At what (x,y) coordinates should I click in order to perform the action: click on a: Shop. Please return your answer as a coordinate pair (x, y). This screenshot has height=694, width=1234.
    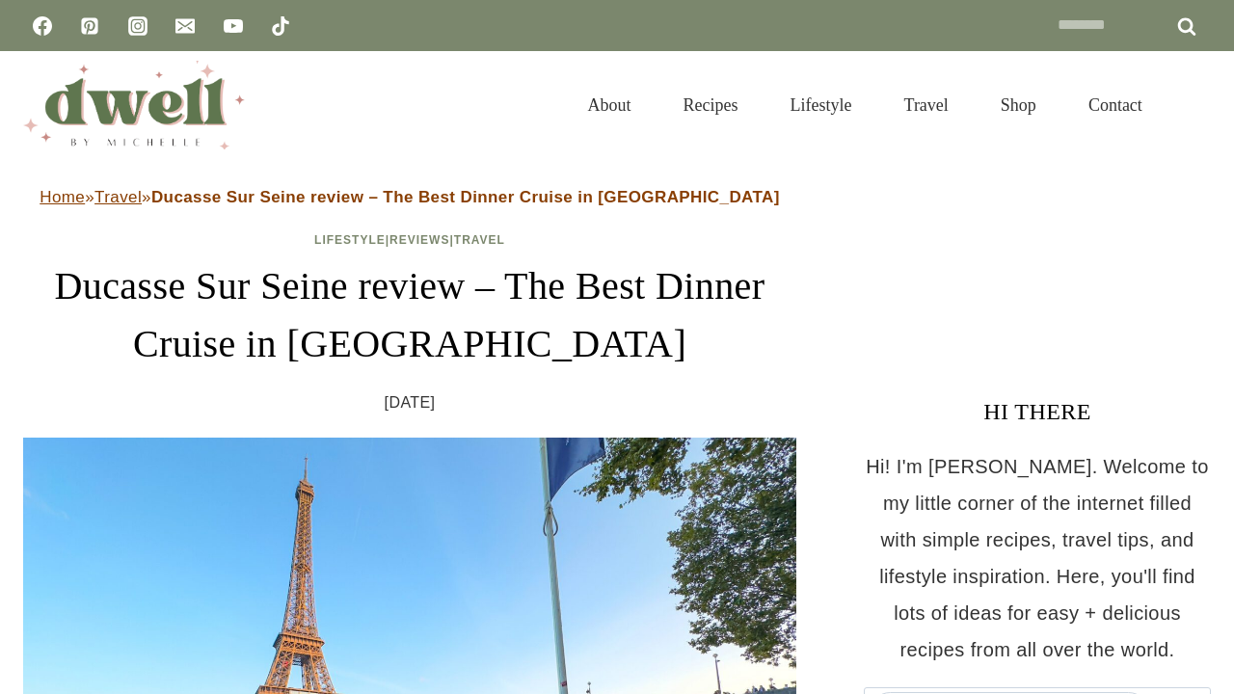
    Looking at the image, I should click on (1018, 105).